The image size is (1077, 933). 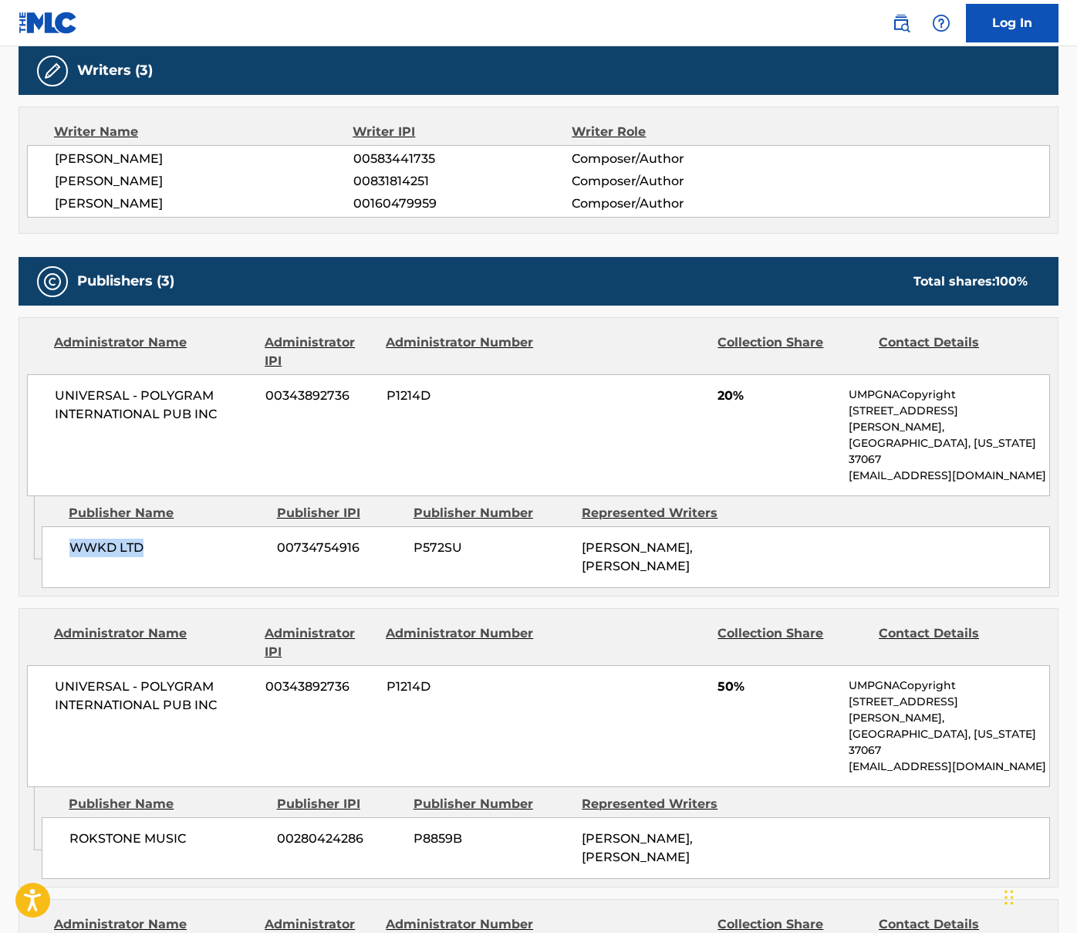 I want to click on div: Writer IPI, so click(x=462, y=132).